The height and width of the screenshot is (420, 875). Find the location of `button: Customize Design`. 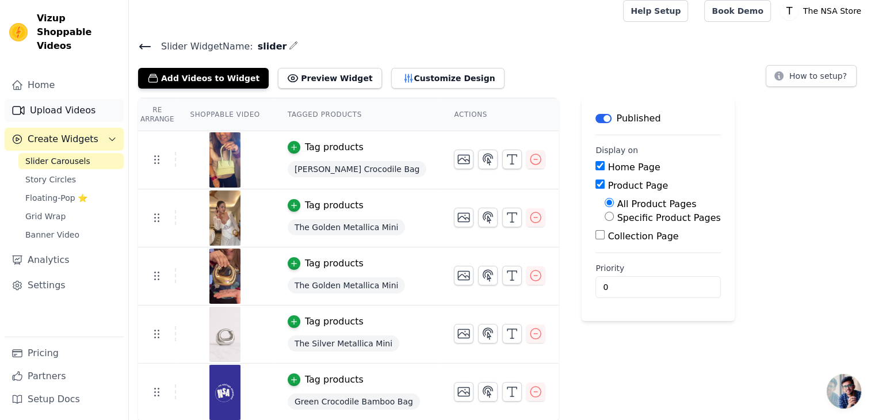

button: Customize Design is located at coordinates (447, 78).